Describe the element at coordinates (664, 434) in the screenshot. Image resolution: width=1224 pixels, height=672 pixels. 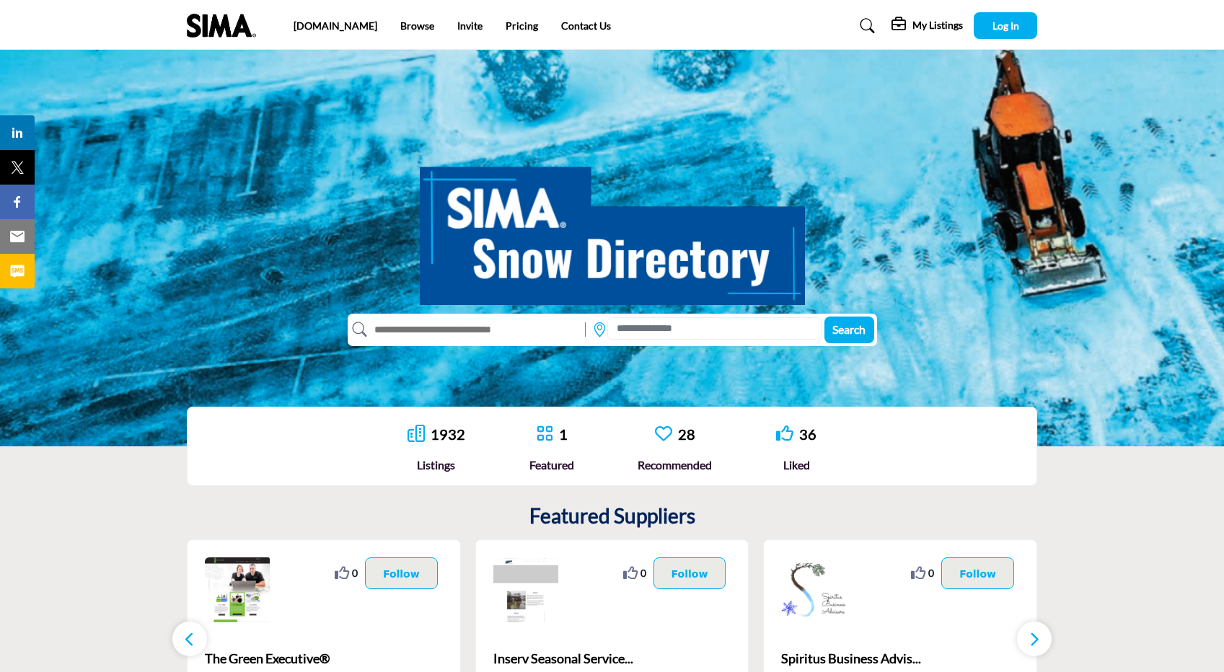
I see `a: Go to Recommended` at that location.